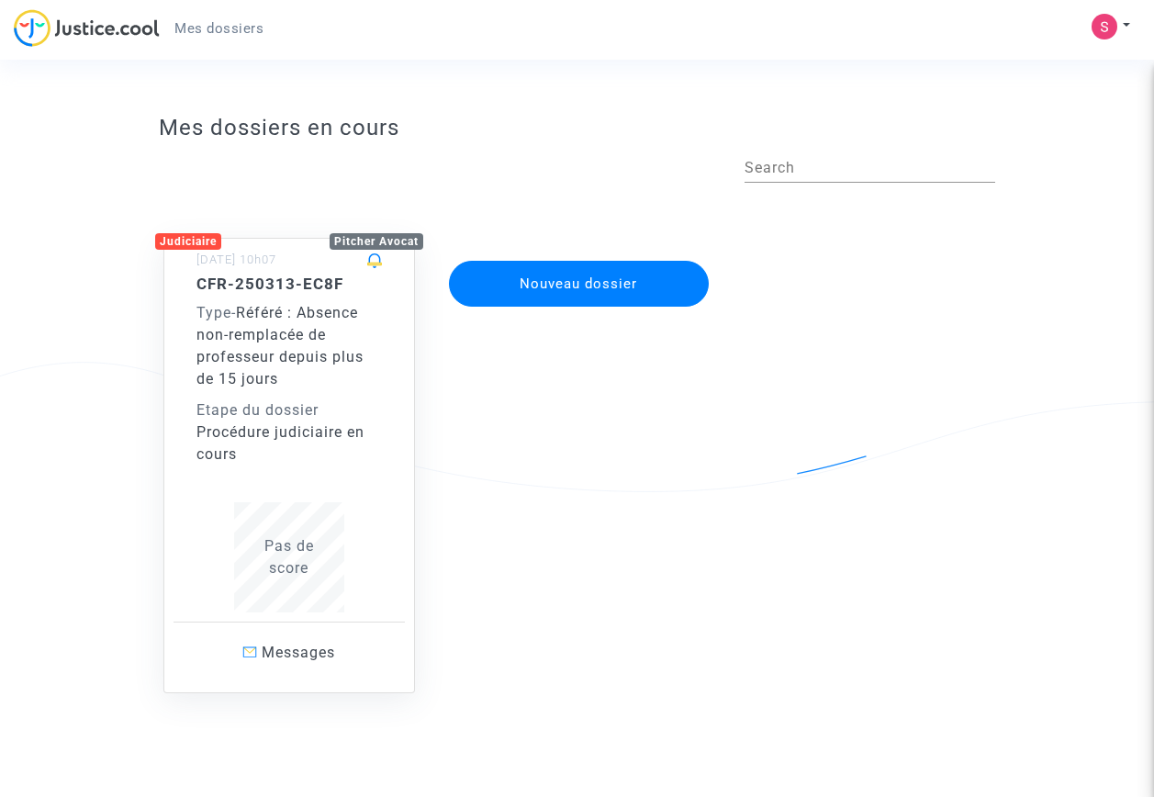 Image resolution: width=1154 pixels, height=797 pixels. What do you see at coordinates (214, 312) in the screenshot?
I see `span: Type` at bounding box center [214, 312].